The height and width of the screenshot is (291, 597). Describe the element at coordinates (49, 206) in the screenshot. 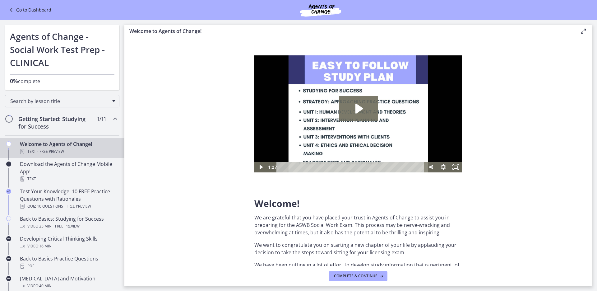

I see `span: · 10 Questions` at that location.